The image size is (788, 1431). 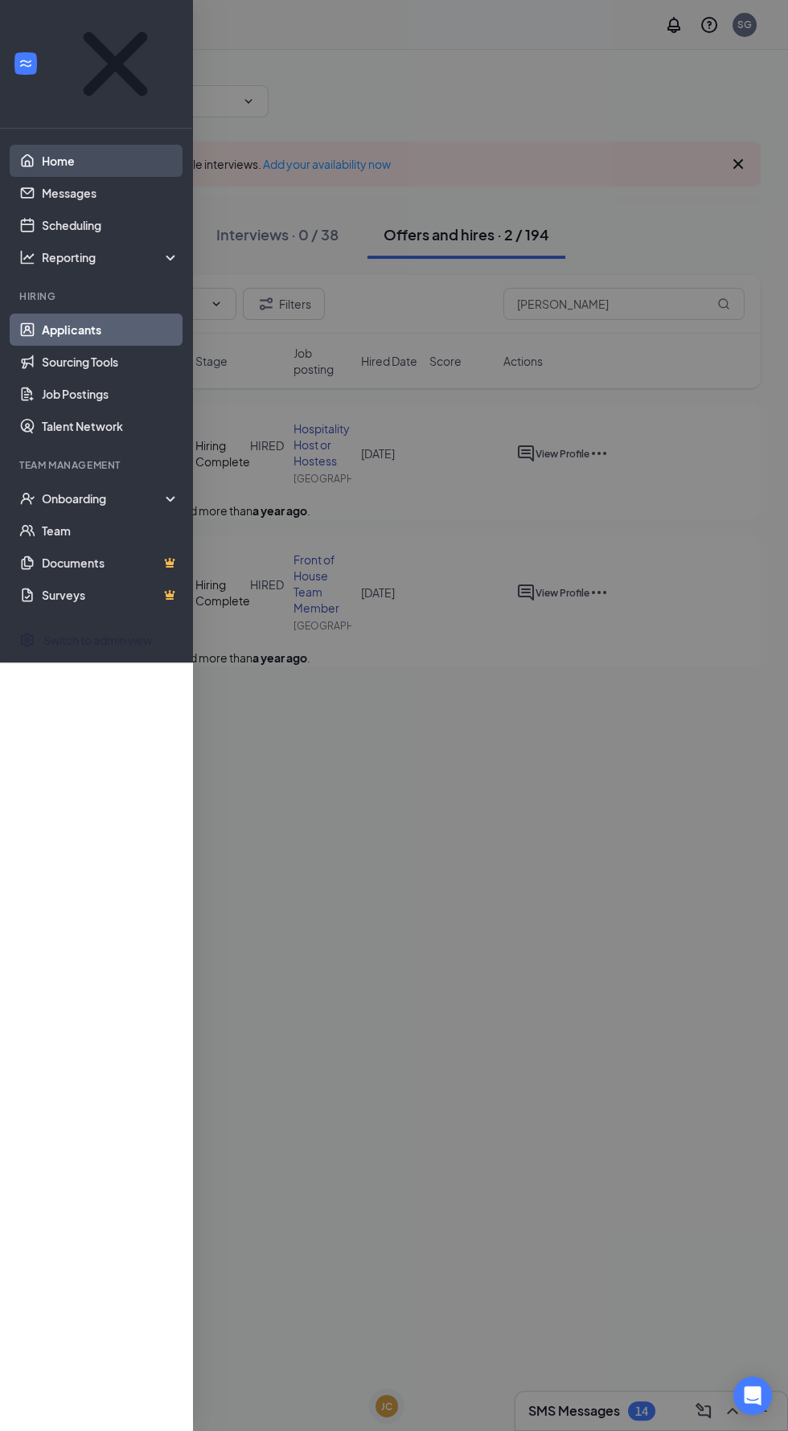 I want to click on div: Switch to admin view, so click(x=111, y=640).